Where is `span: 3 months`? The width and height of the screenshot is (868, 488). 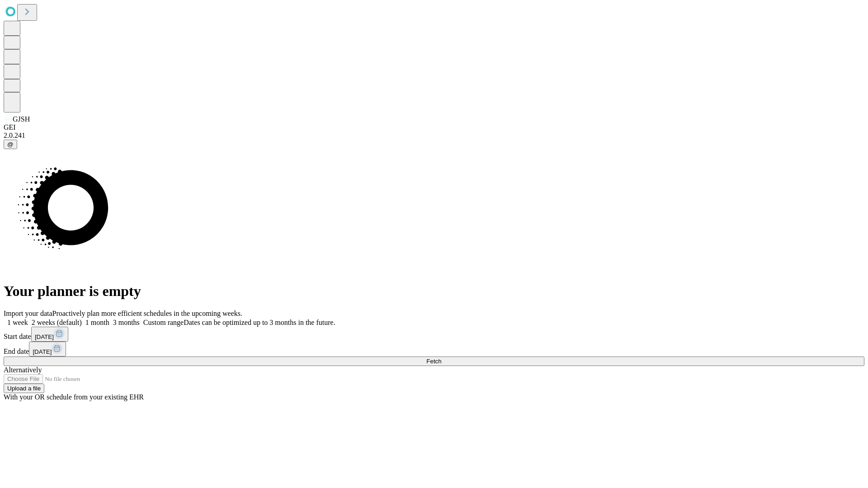
span: 3 months is located at coordinates (126, 322).